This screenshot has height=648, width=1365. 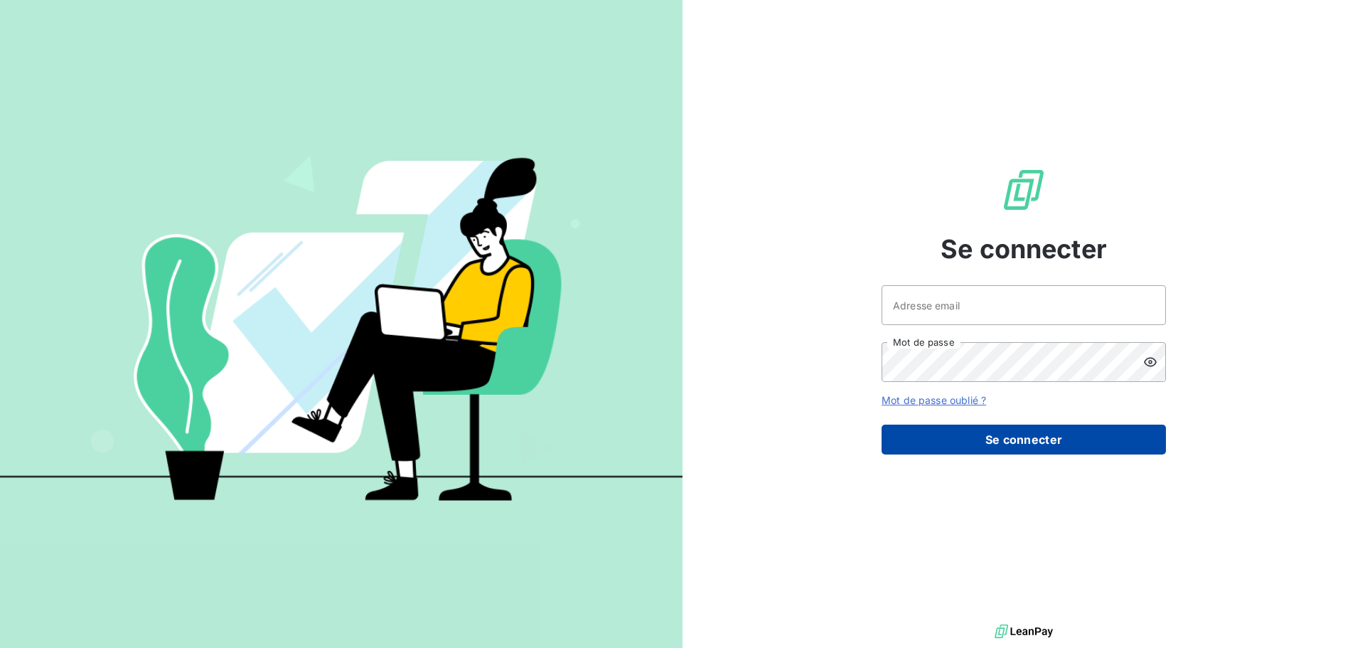 I want to click on img: Logo LeanPay, so click(x=1024, y=190).